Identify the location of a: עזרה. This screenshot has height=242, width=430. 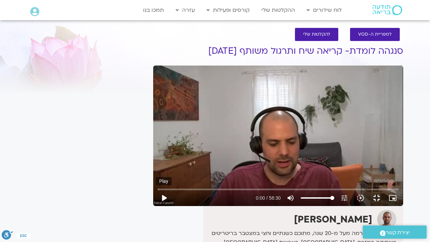
(185, 10).